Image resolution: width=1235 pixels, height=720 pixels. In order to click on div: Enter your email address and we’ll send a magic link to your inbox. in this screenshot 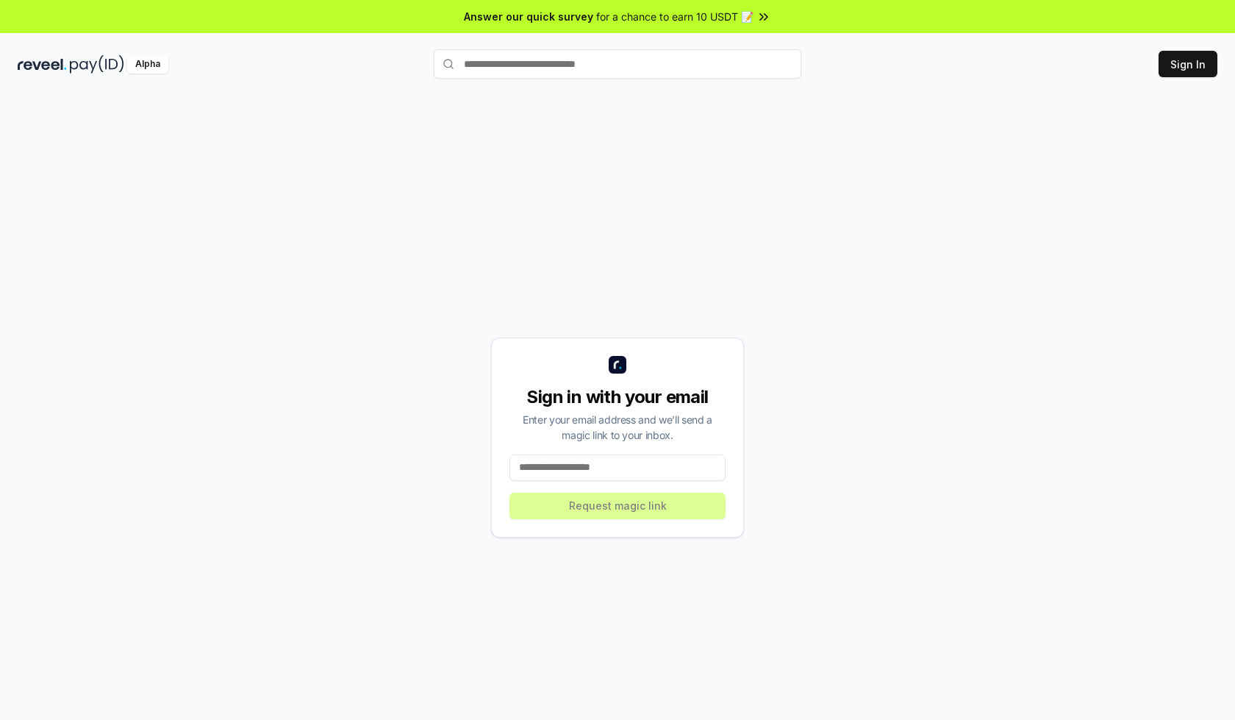, I will do `click(618, 427)`.